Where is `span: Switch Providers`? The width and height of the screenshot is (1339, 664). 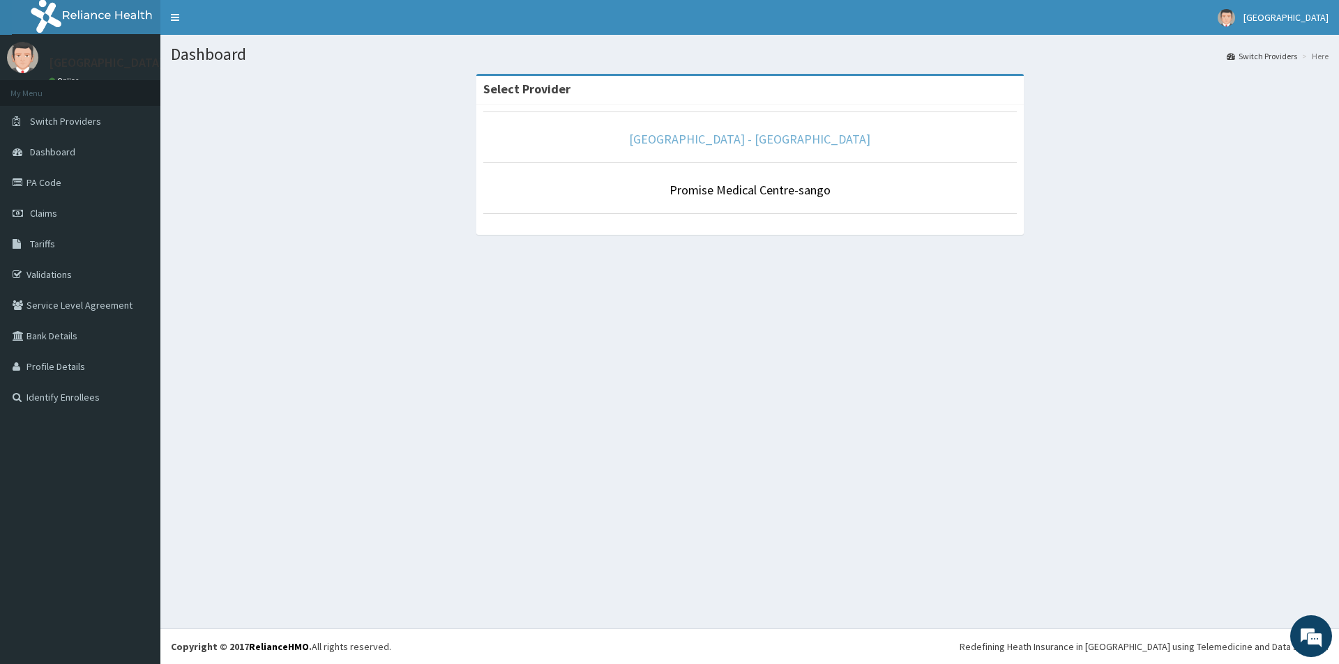
span: Switch Providers is located at coordinates (66, 121).